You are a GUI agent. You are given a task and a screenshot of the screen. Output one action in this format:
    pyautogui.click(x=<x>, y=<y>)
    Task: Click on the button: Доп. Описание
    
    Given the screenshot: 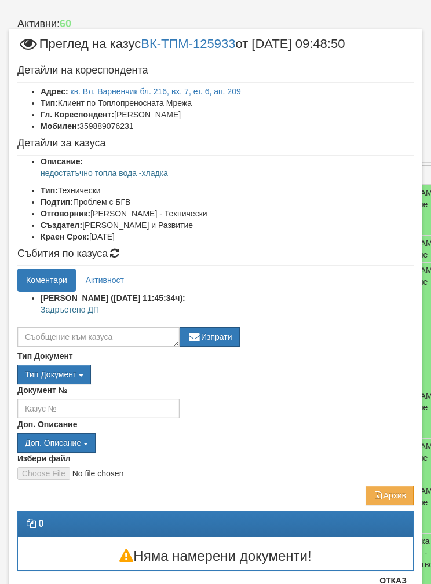 What is the action you would take?
    pyautogui.click(x=56, y=443)
    